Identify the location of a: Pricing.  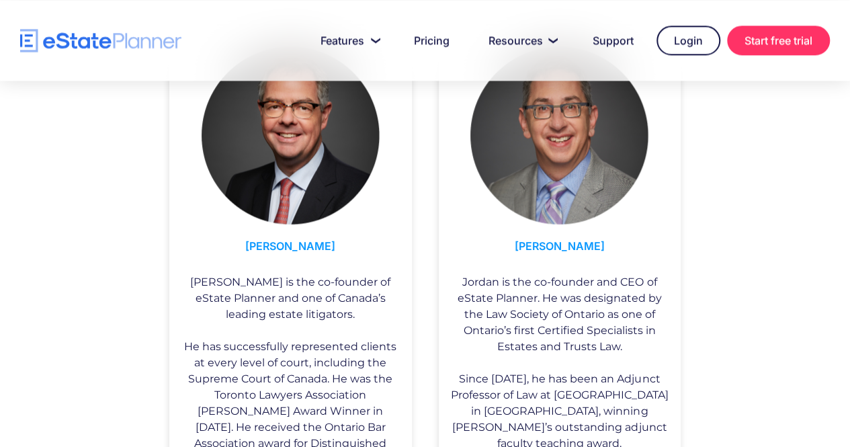
(431, 40).